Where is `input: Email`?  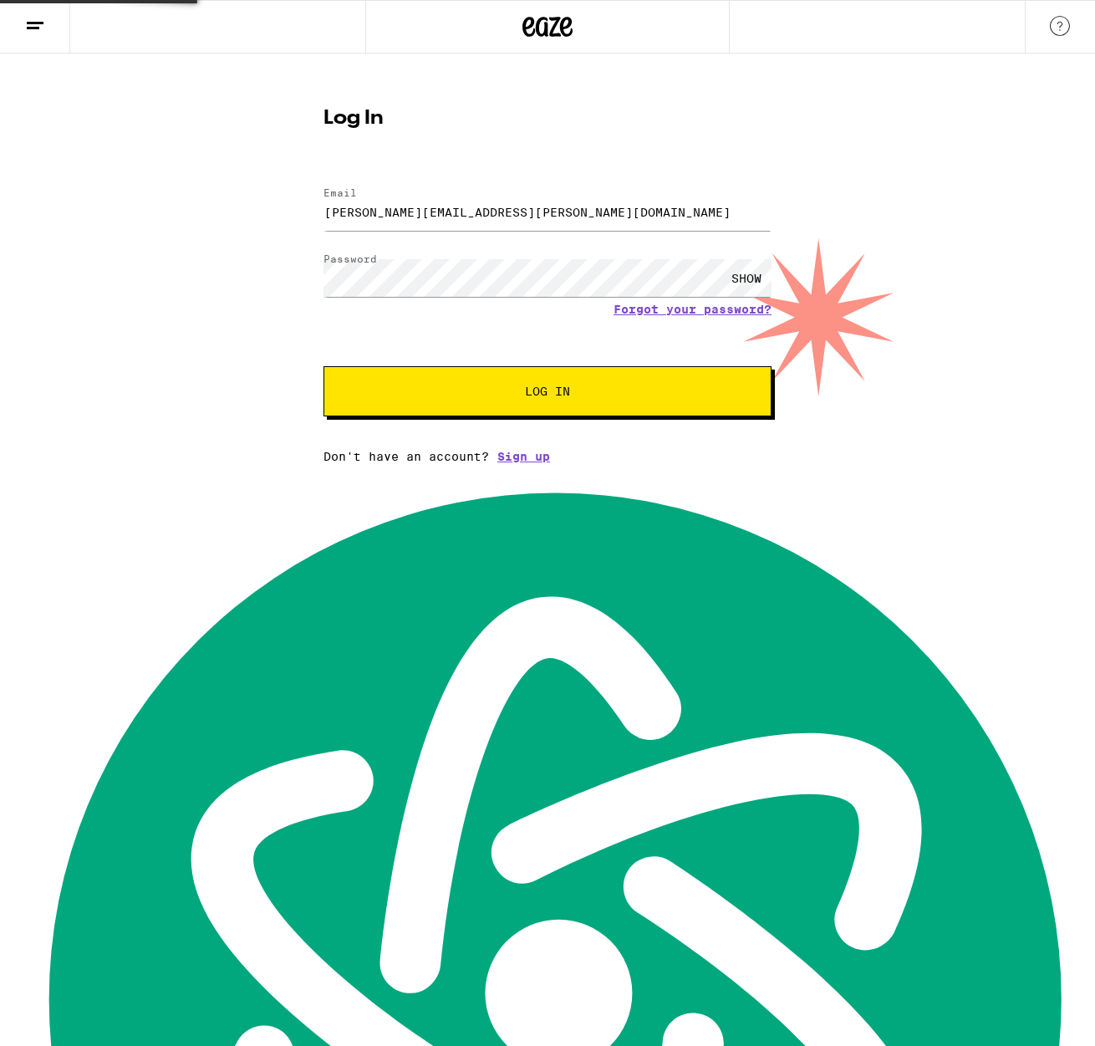 input: Email is located at coordinates (547, 211).